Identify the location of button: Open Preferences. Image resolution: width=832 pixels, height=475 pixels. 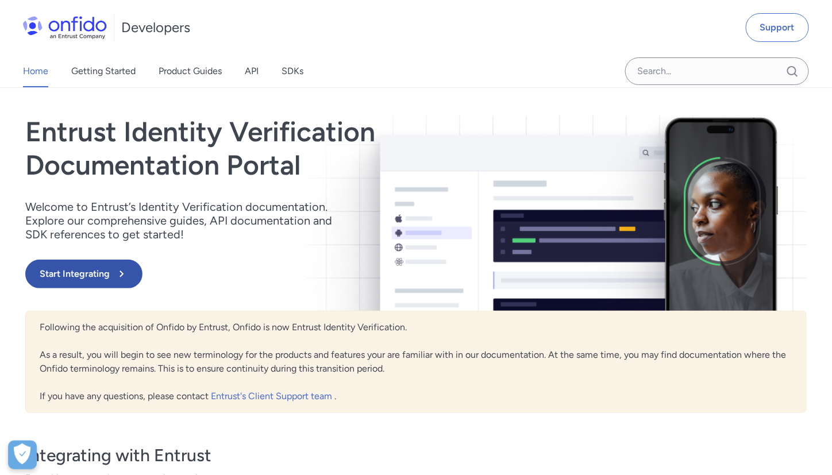
(22, 455).